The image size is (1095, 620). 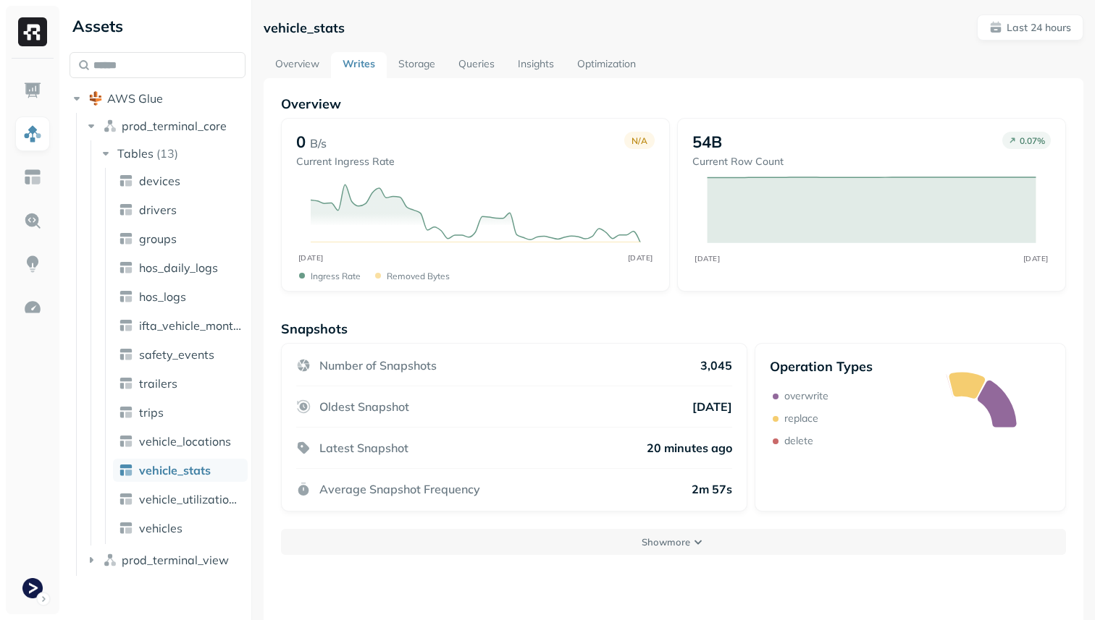 I want to click on span: trailers, so click(x=158, y=384).